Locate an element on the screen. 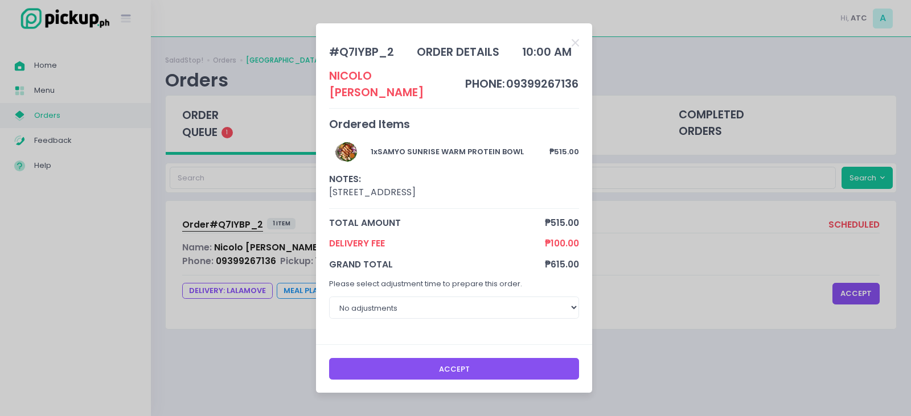 This screenshot has height=416, width=911. button: Close is located at coordinates (575, 42).